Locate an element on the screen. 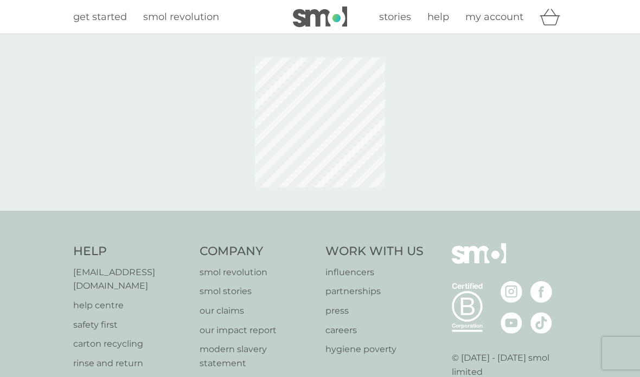 The width and height of the screenshot is (640, 377). a: modern slavery statement is located at coordinates (257, 356).